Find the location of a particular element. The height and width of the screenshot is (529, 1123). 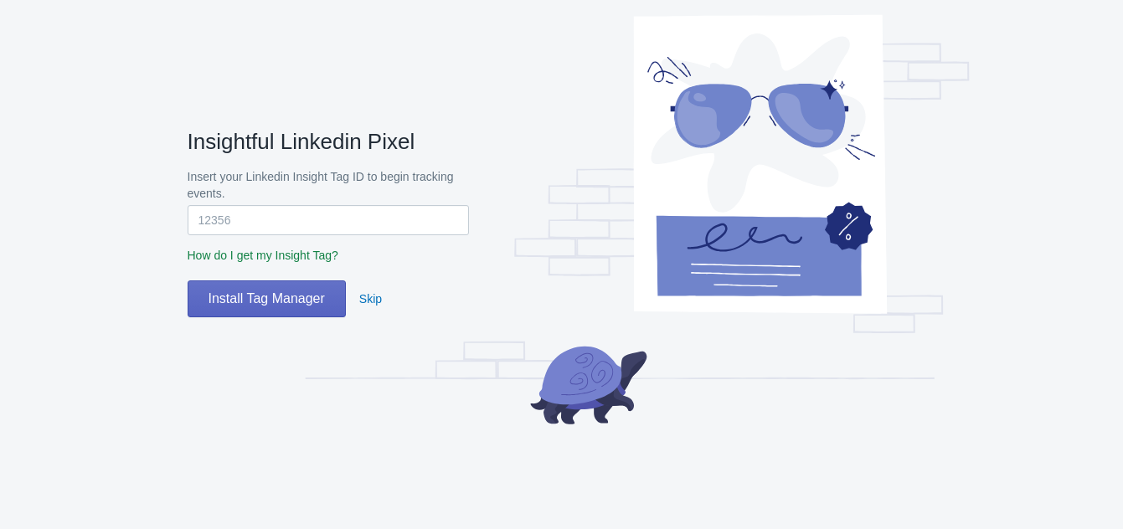

span: How do I get my Insight Tag? is located at coordinates (263, 255).